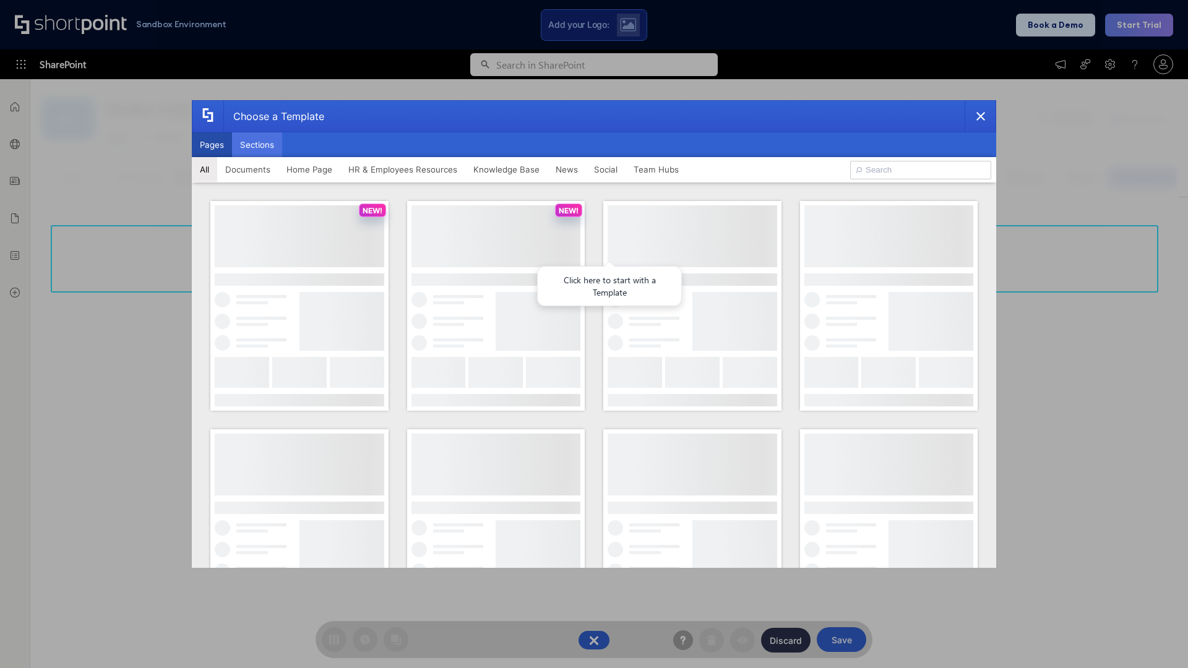  I want to click on button: Sections, so click(257, 145).